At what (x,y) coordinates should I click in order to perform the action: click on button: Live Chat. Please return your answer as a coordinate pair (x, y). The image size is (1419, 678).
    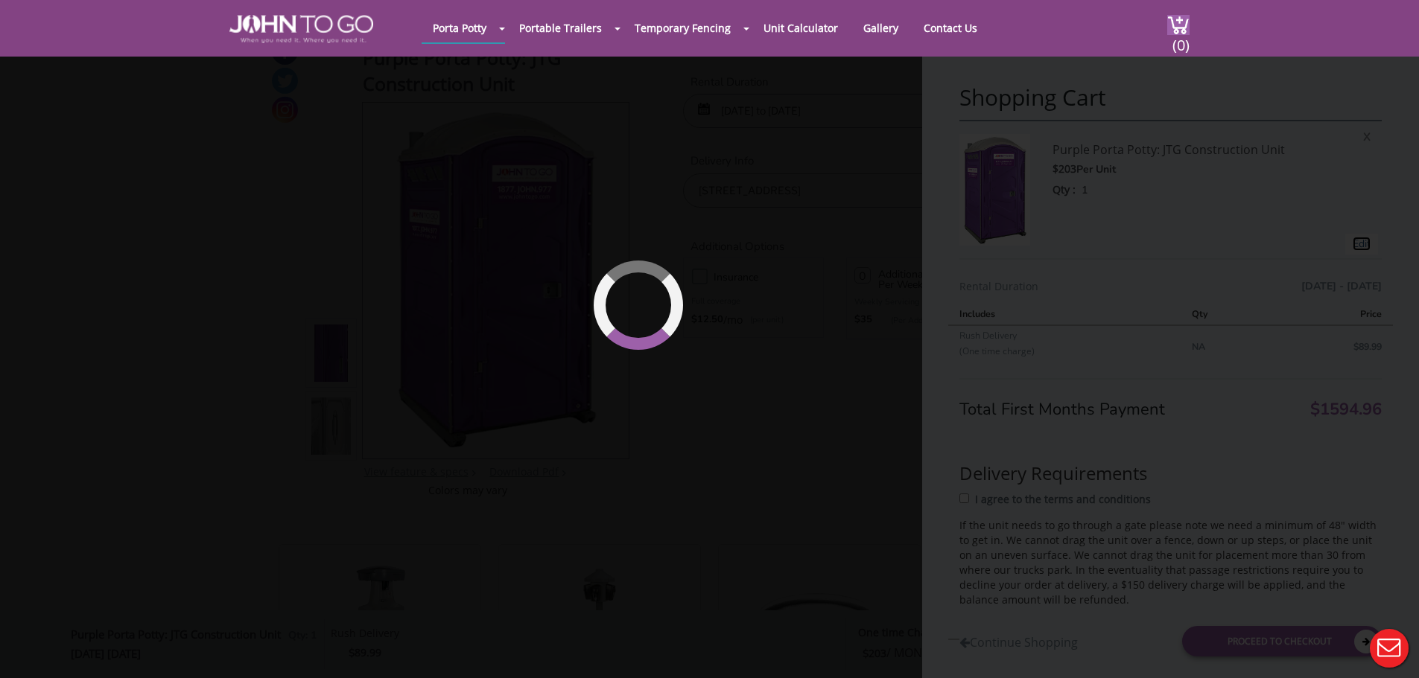
    Looking at the image, I should click on (1389, 649).